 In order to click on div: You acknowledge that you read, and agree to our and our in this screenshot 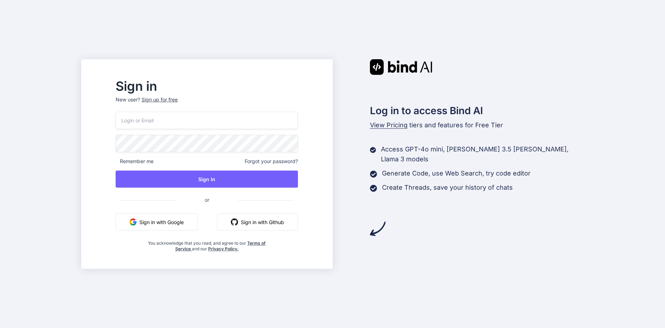, I will do `click(207, 244)`.